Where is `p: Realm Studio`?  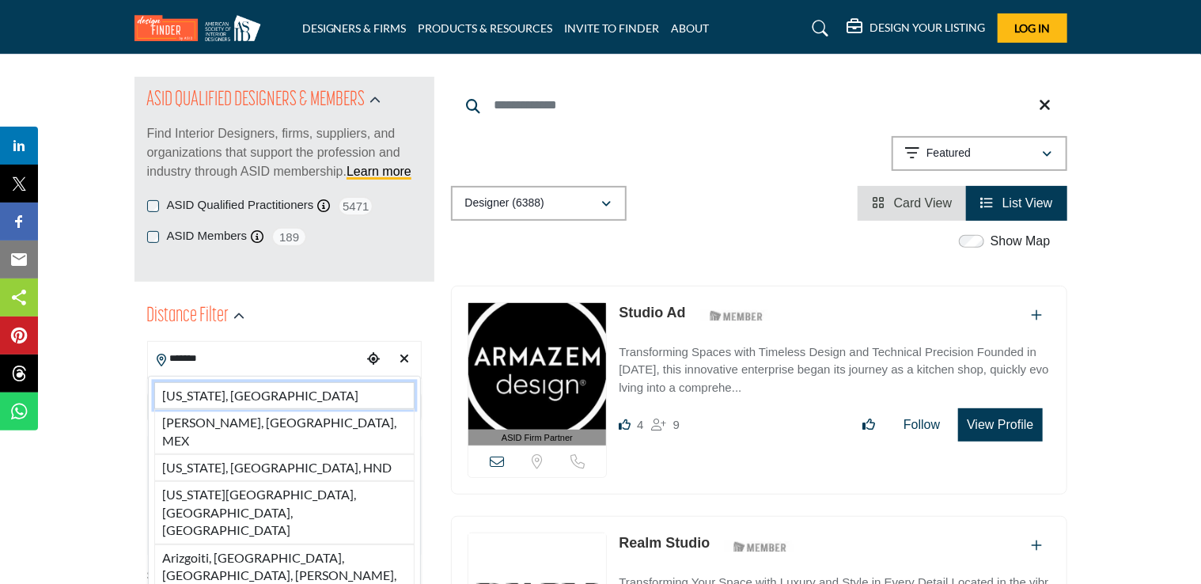 p: Realm Studio is located at coordinates (664, 543).